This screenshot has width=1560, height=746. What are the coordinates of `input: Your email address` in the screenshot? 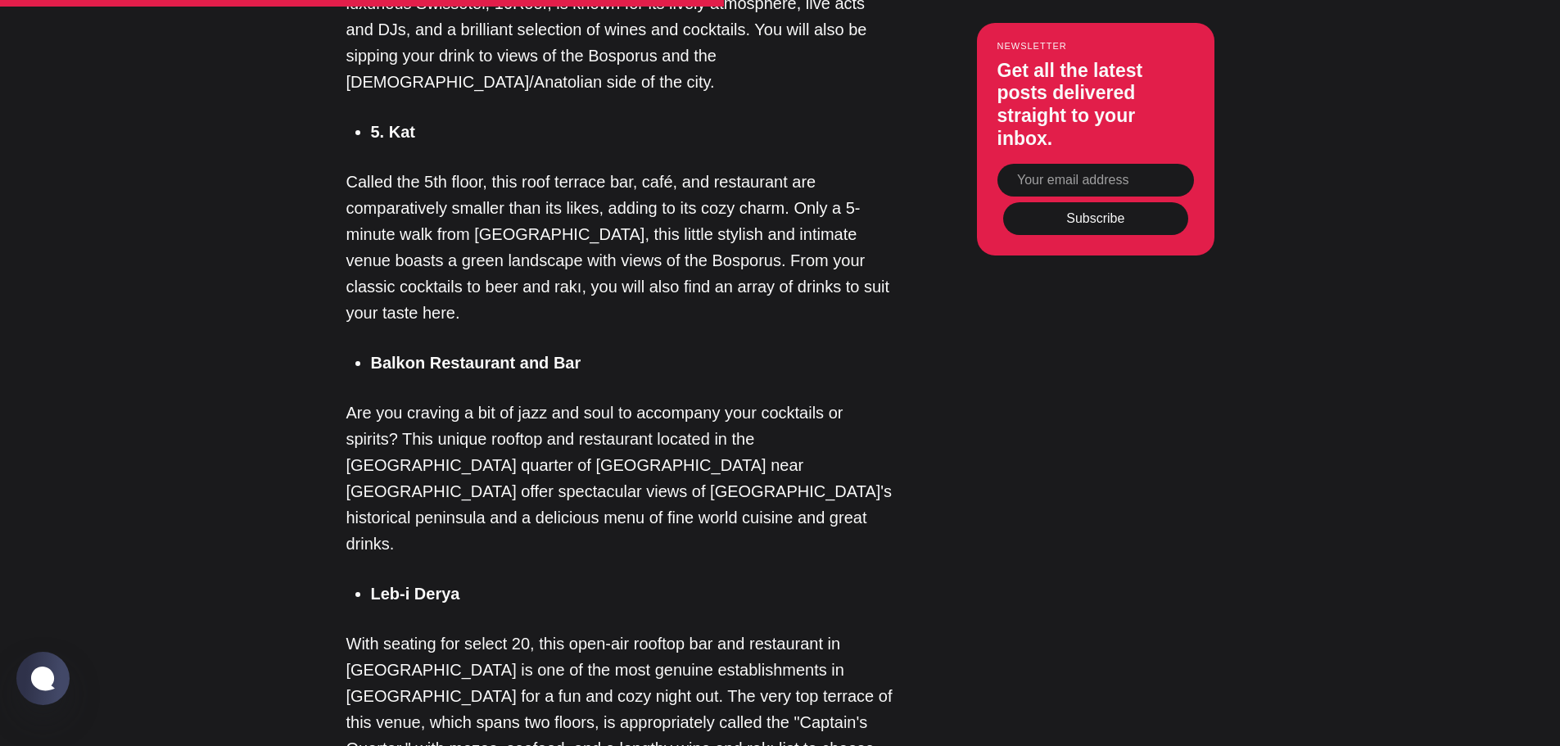 It's located at (1095, 179).